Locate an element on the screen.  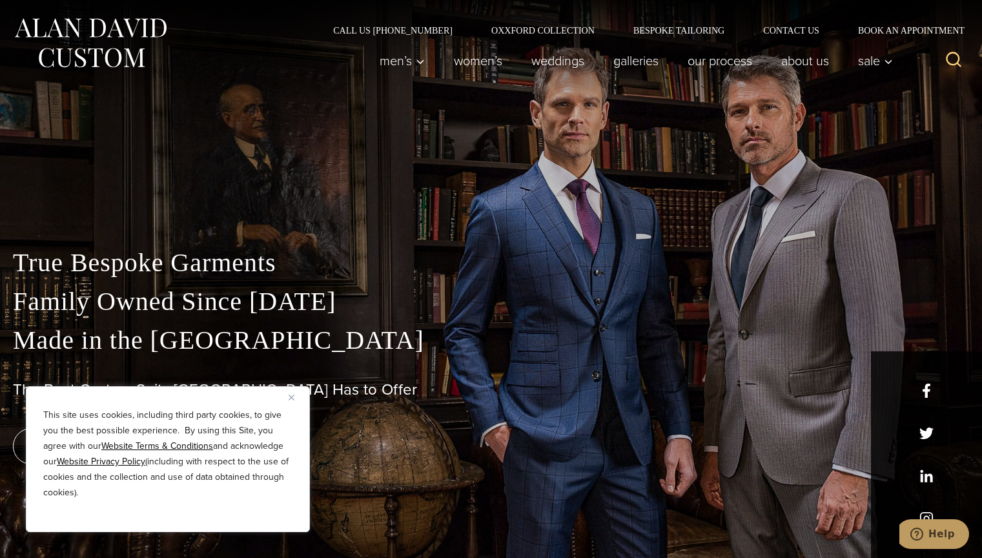
nav: Primary Navigation is located at coordinates (633, 61).